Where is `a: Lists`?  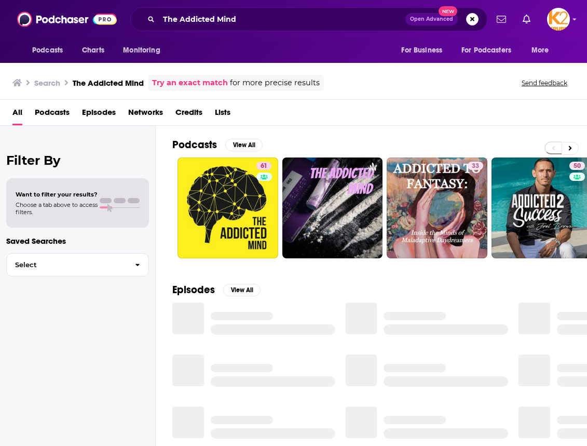 a: Lists is located at coordinates (223, 114).